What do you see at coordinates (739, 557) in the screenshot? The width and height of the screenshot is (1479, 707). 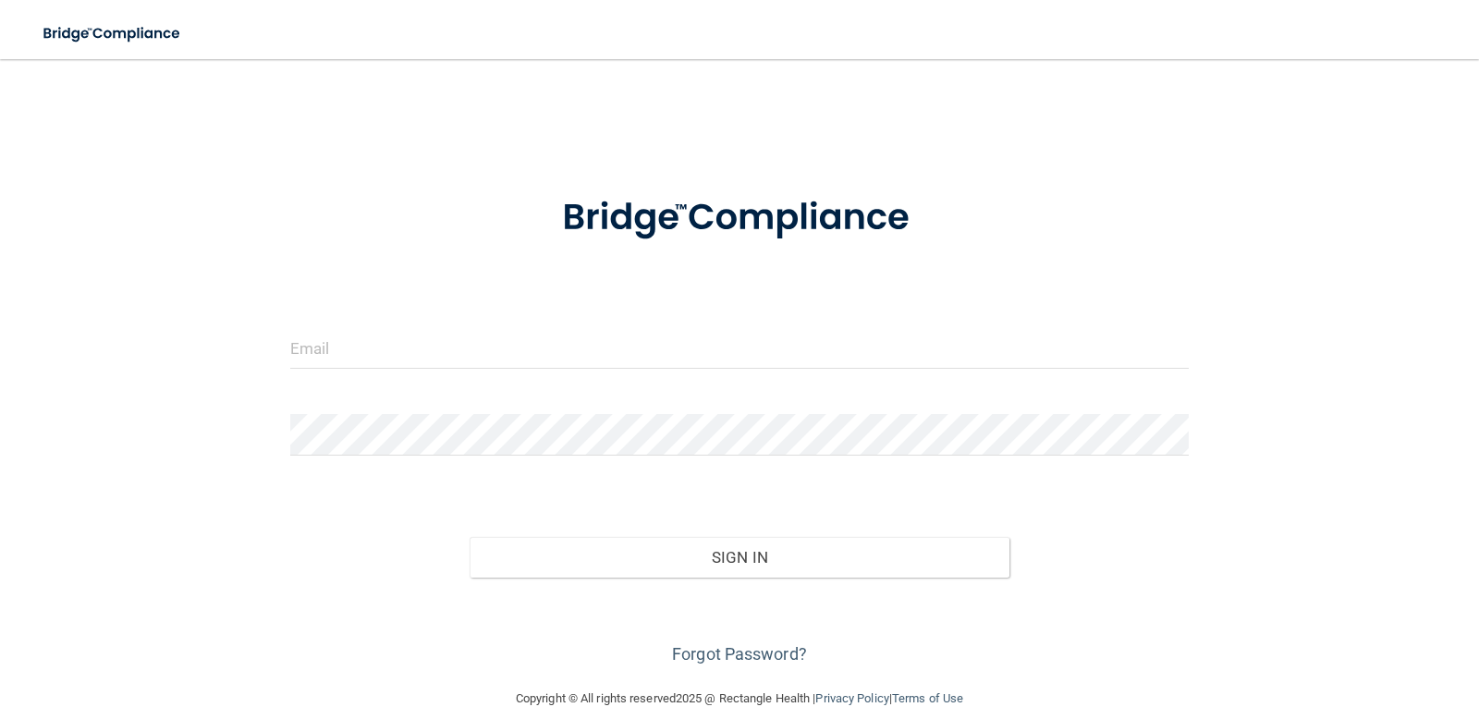 I see `button: Sign In` at bounding box center [739, 557].